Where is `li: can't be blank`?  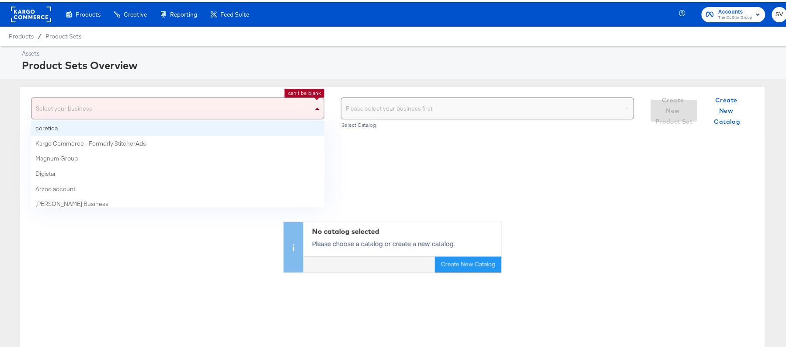
li: can't be blank is located at coordinates (304, 91).